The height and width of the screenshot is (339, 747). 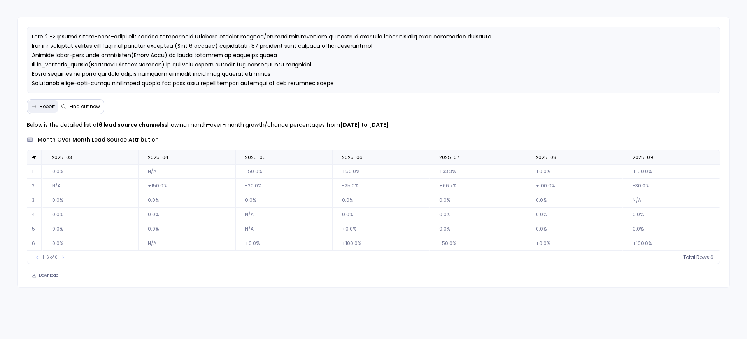 What do you see at coordinates (85, 107) in the screenshot?
I see `span: Find out how` at bounding box center [85, 107].